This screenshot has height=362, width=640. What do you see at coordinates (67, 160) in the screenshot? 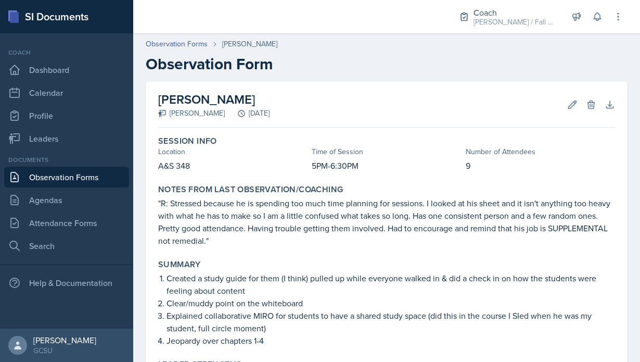
I see `div: Documents` at bounding box center [67, 160].